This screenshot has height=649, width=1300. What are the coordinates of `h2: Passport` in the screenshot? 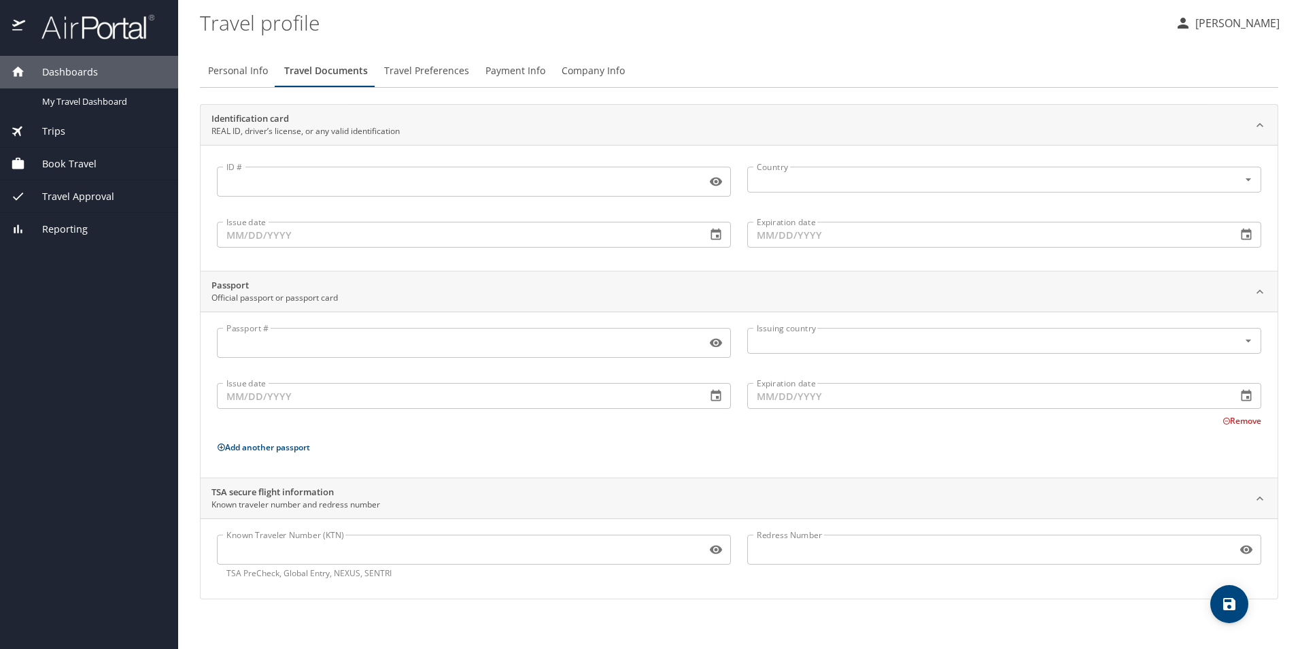 It's located at (275, 286).